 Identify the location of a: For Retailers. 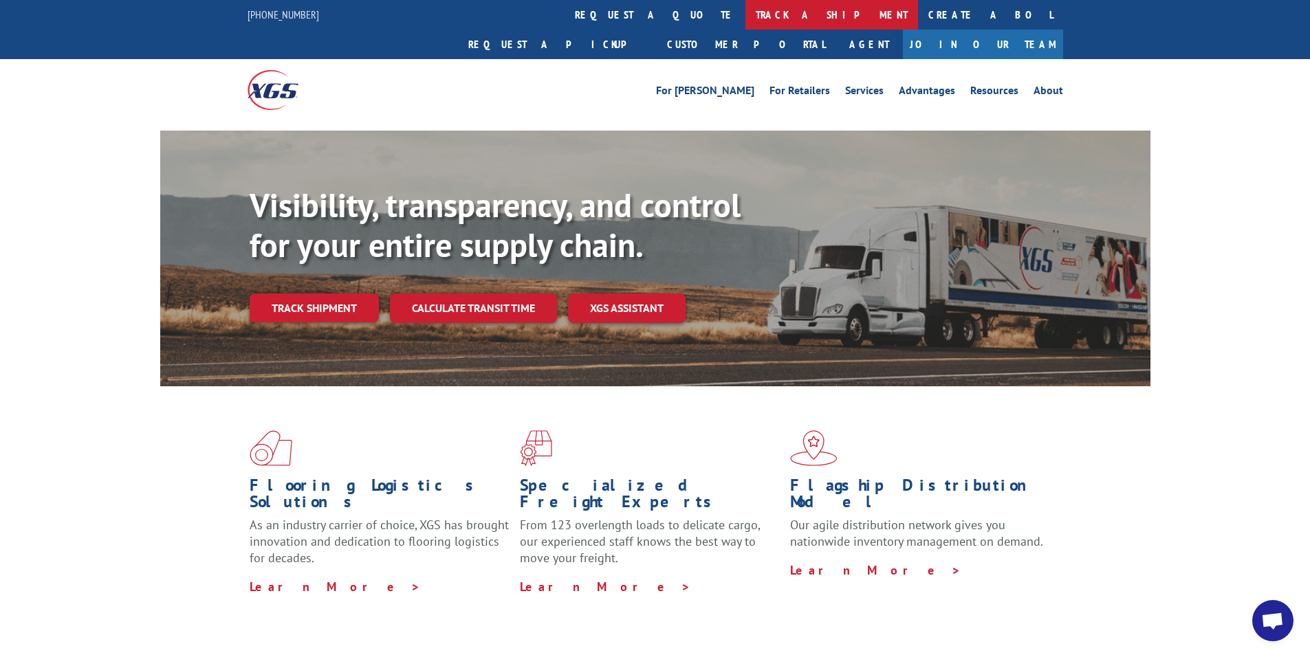
(800, 93).